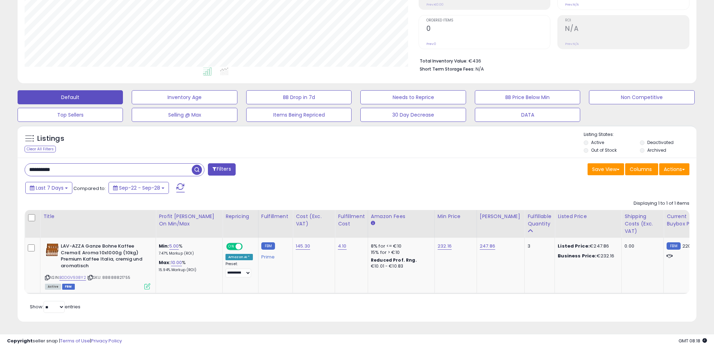  What do you see at coordinates (231, 246) in the screenshot?
I see `span: ON` at bounding box center [231, 246].